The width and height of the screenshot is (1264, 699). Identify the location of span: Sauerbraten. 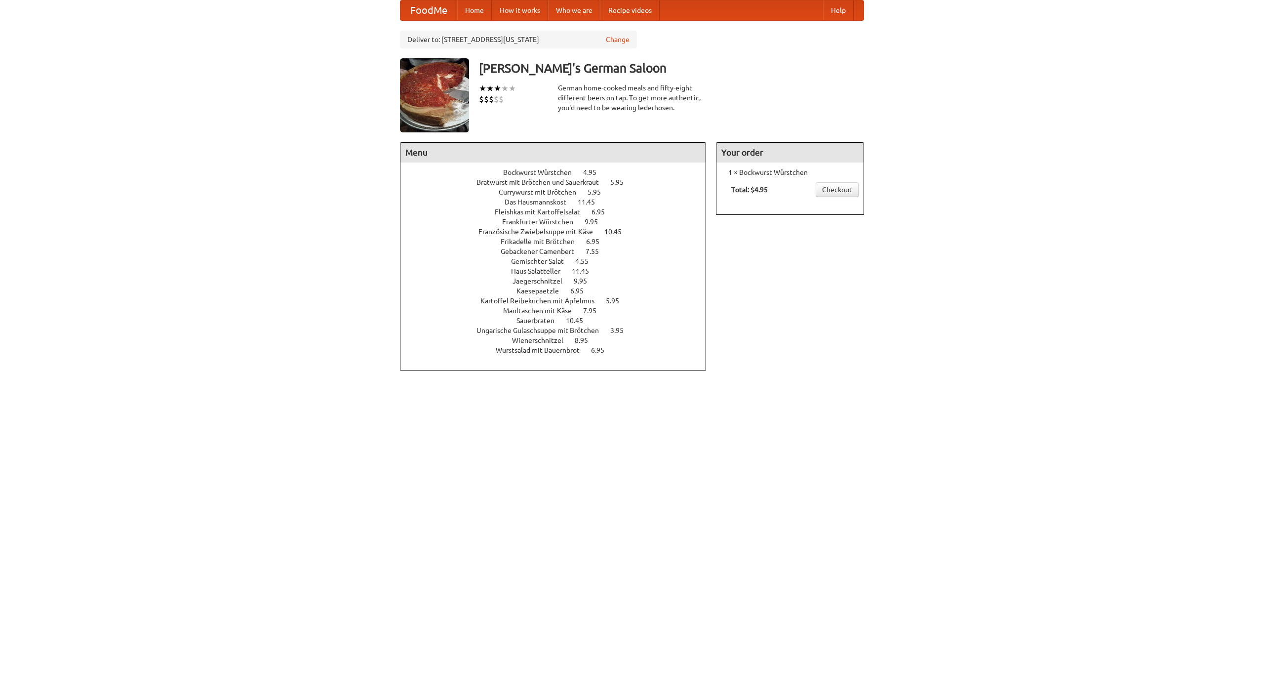
(540, 321).